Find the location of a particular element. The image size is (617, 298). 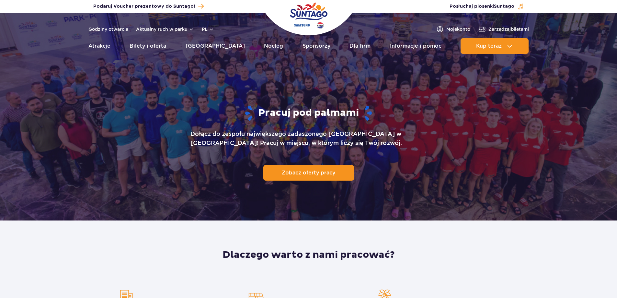

h1: Pracuj pod palmami is located at coordinates (309, 113).